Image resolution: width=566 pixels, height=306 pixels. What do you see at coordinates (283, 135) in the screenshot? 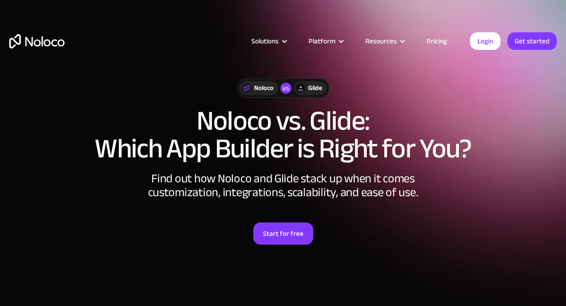
I see `h1: Noloco vs. Glide: Which App Builder is Right for You?` at bounding box center [283, 135].